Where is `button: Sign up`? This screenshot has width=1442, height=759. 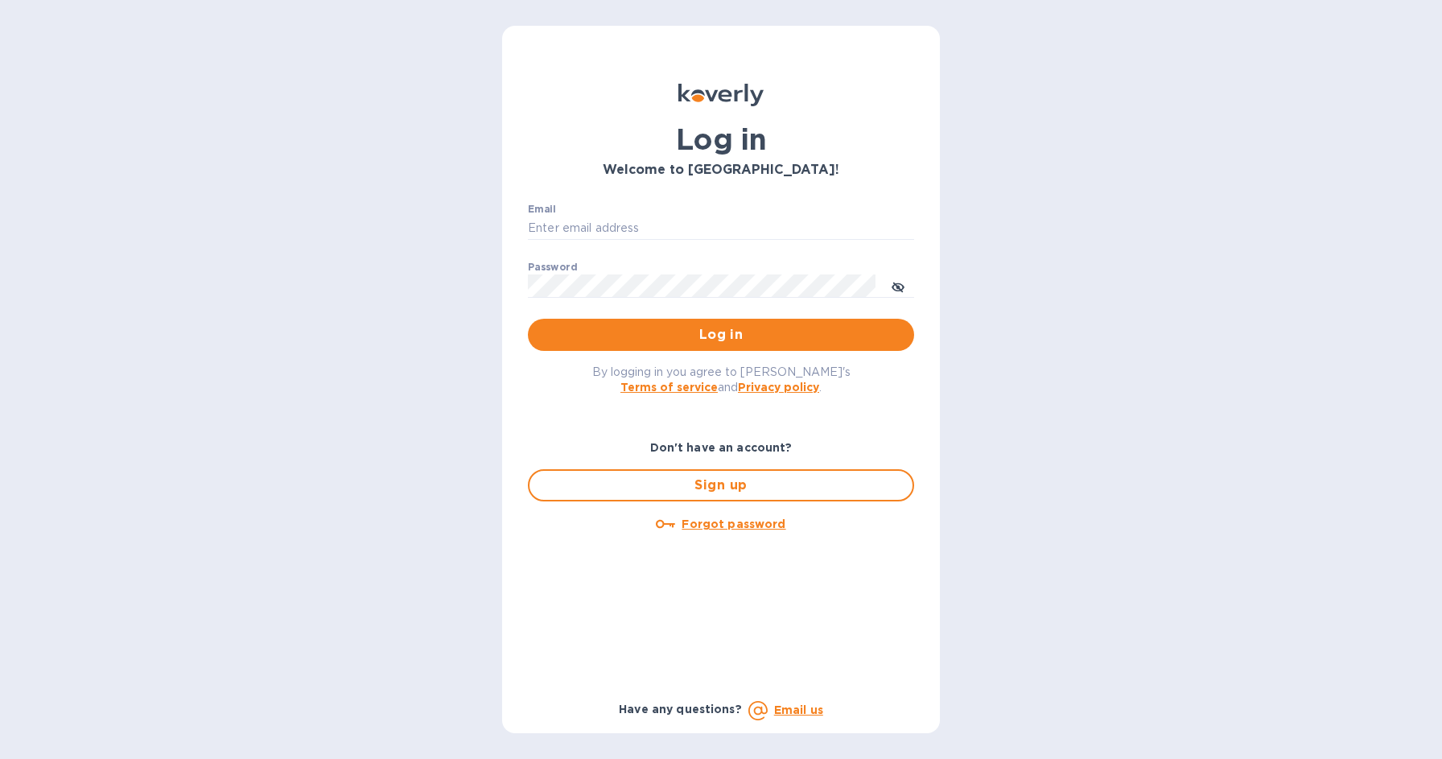
button: Sign up is located at coordinates (721, 485).